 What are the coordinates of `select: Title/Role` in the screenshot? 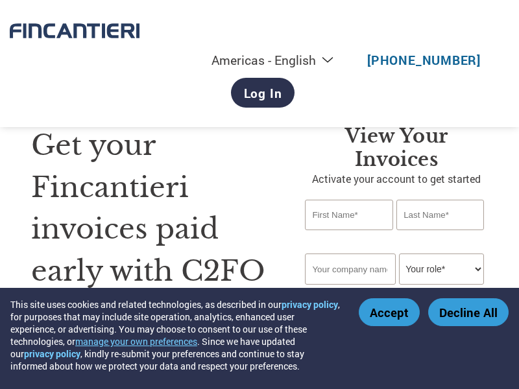 It's located at (441, 269).